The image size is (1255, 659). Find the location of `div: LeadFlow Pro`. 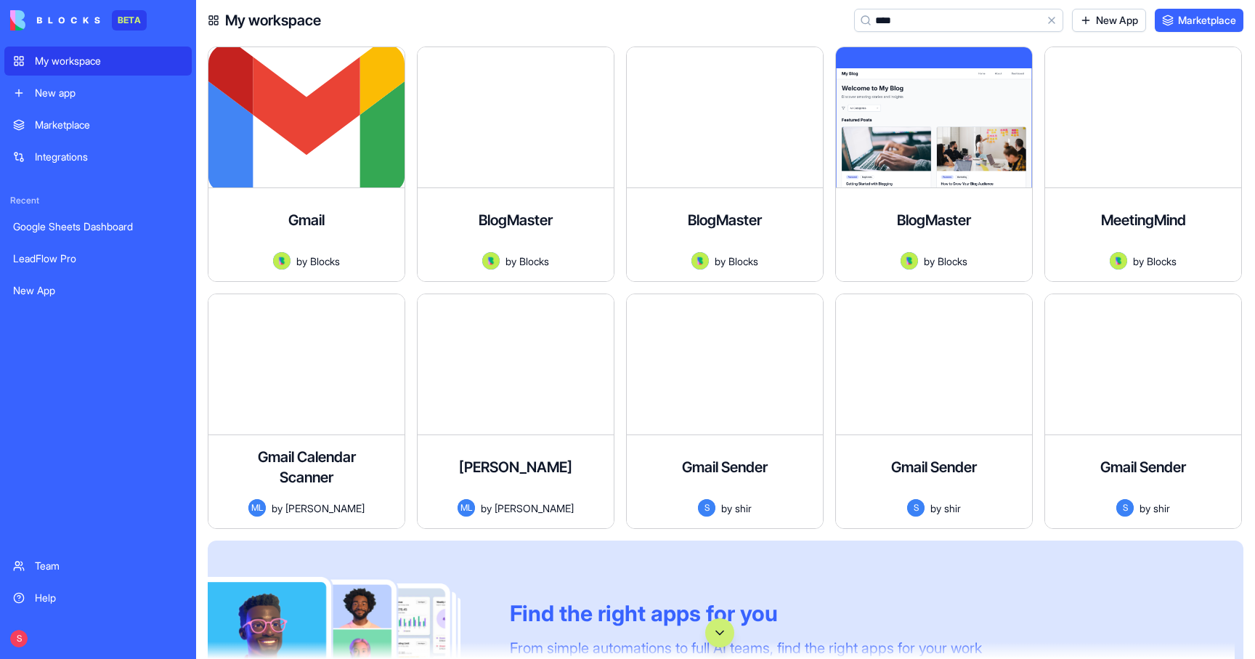

div: LeadFlow Pro is located at coordinates (98, 259).